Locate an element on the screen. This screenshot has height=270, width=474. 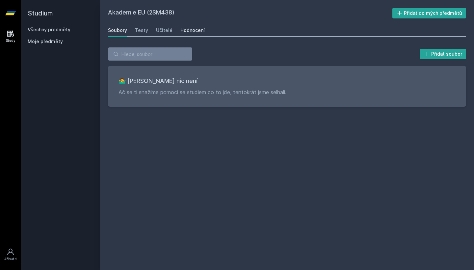
a: Testy is located at coordinates (142, 30).